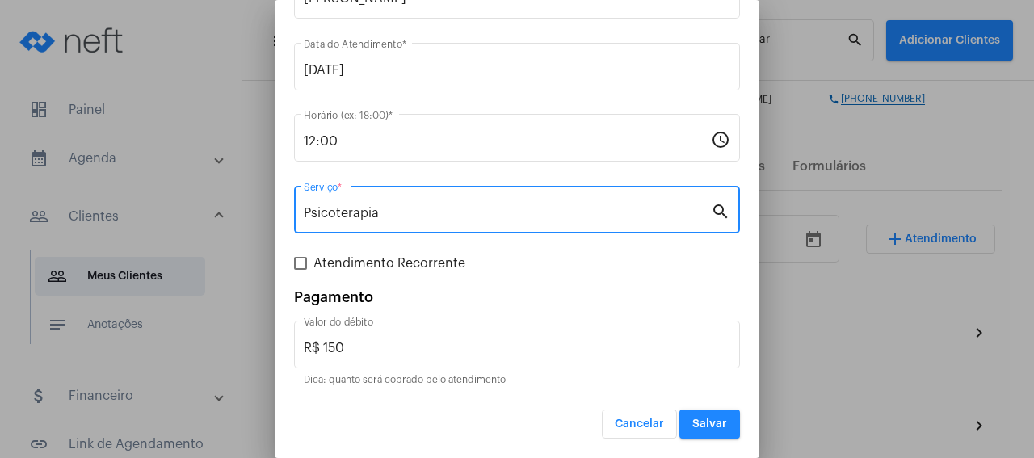 This screenshot has height=458, width=1034. Describe the element at coordinates (405, 381) in the screenshot. I see `mat-hint: Dica: quanto será cobrado pelo atendimento` at that location.